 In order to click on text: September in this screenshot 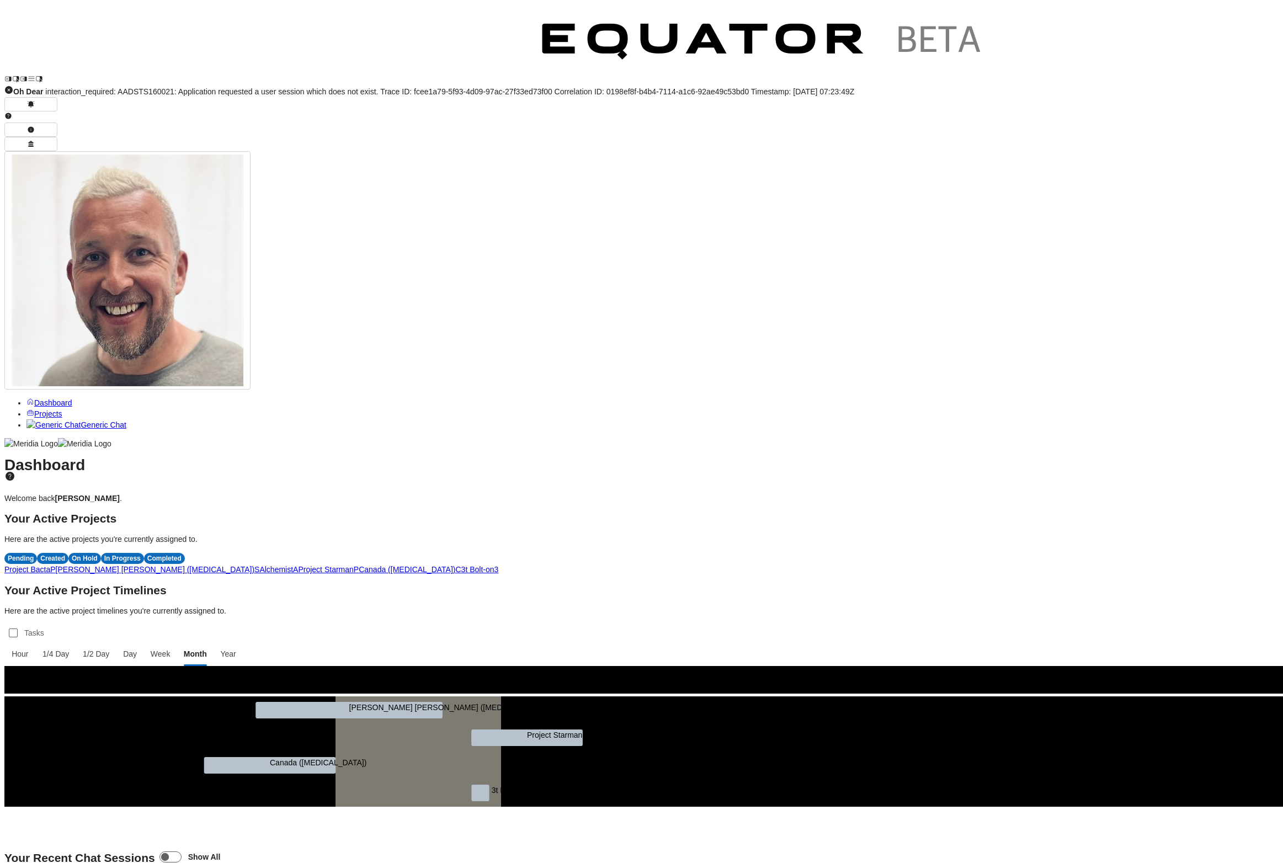, I will do `click(603, 685)`.